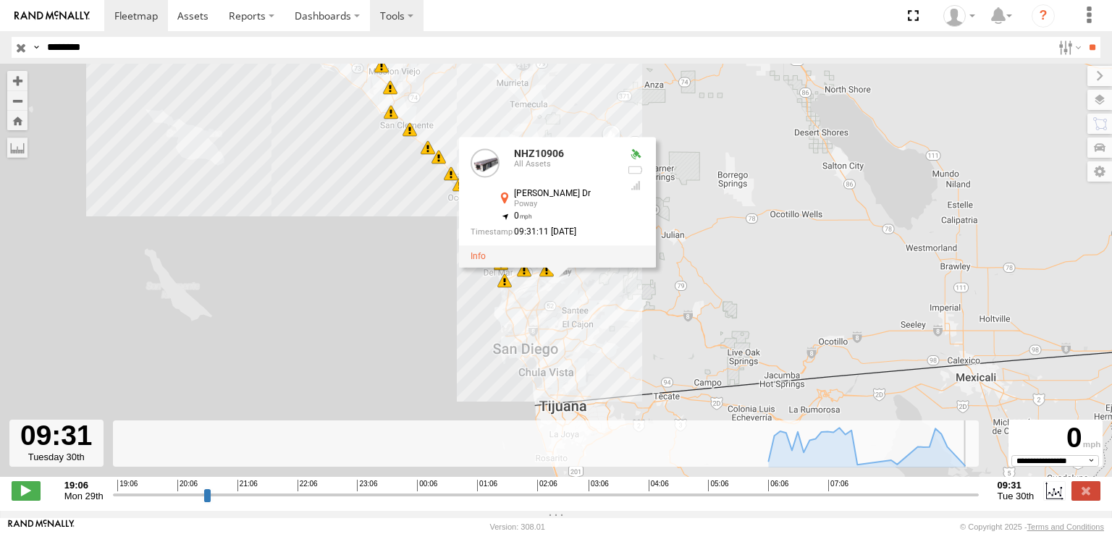 The width and height of the screenshot is (1112, 534). What do you see at coordinates (565, 164) in the screenshot?
I see `div: All Assets` at bounding box center [565, 164].